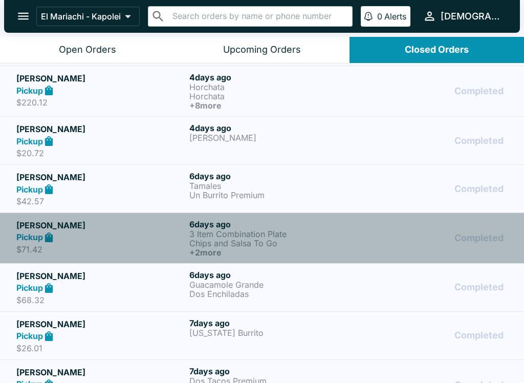 The width and height of the screenshot is (524, 383). Describe the element at coordinates (274, 252) in the screenshot. I see `h6: + 2 more` at that location.